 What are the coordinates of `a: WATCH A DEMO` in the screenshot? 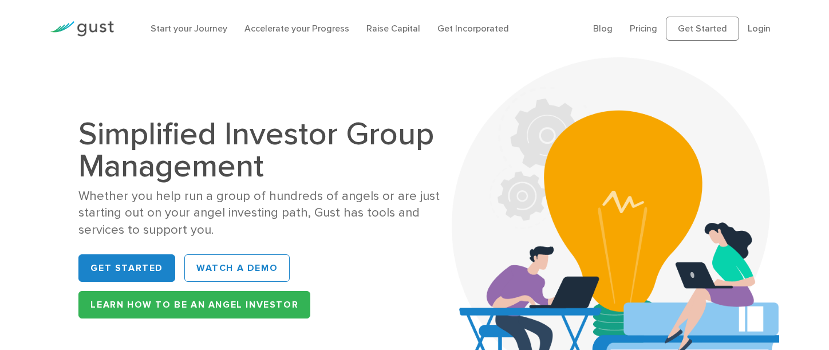 It's located at (237, 268).